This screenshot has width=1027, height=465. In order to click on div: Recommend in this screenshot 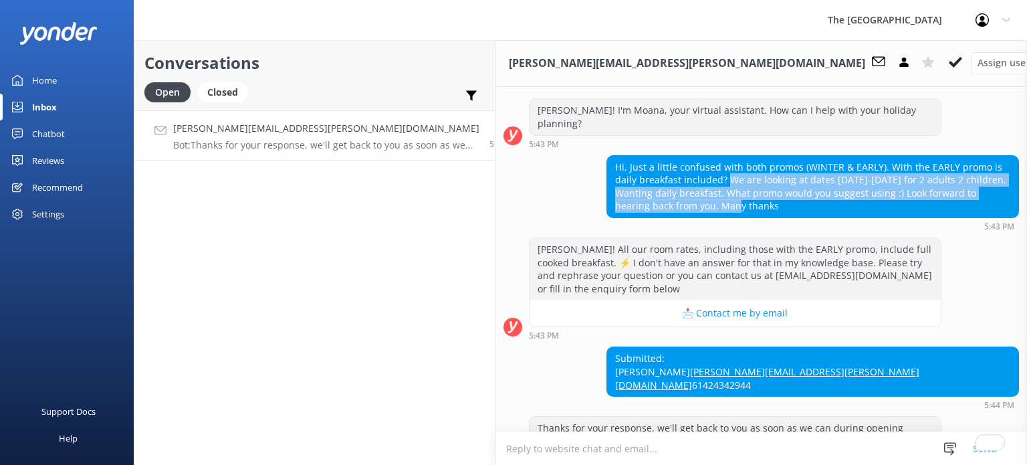, I will do `click(57, 187)`.